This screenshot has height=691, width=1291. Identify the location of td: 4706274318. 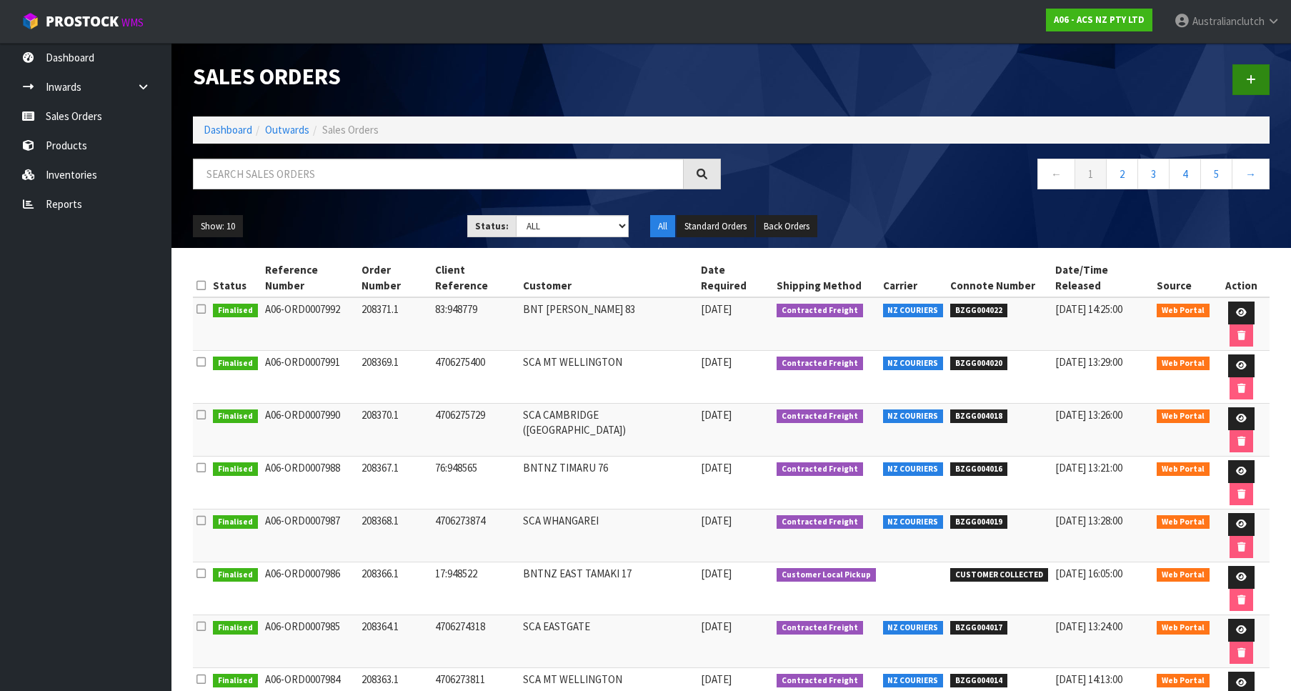
(475, 642).